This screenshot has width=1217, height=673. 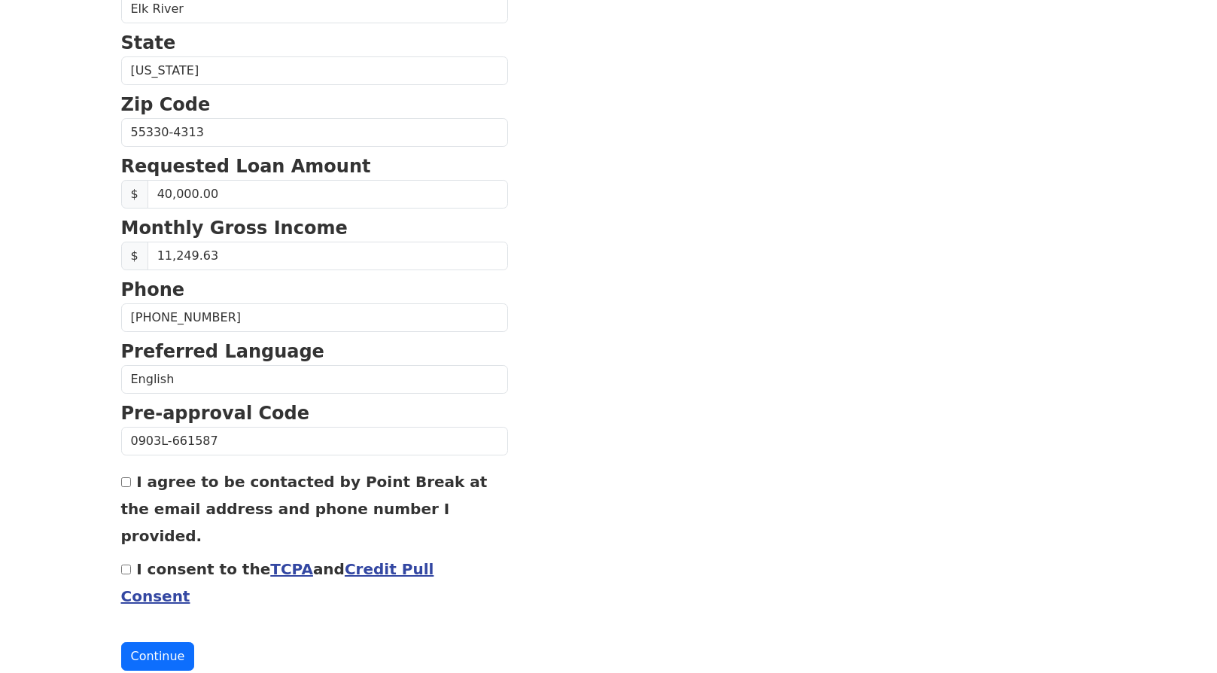 I want to click on input: Zip Code, so click(x=315, y=132).